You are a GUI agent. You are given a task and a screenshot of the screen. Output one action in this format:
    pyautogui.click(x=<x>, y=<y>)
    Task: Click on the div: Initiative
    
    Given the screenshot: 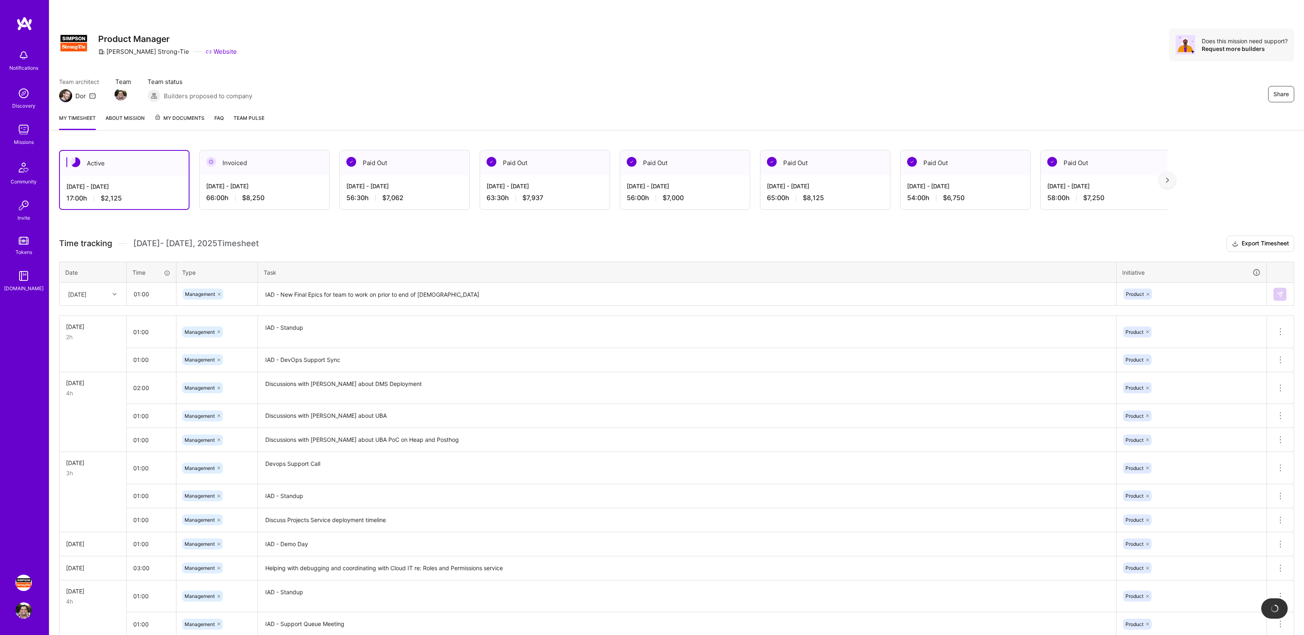 What is the action you would take?
    pyautogui.click(x=1191, y=272)
    